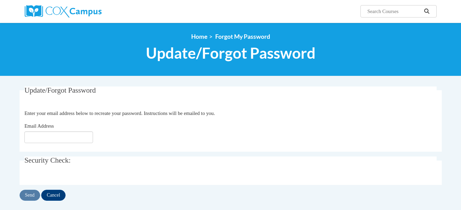  I want to click on span: Enter your email address below to recreate your password. Instructions will be emailed to you., so click(120, 113).